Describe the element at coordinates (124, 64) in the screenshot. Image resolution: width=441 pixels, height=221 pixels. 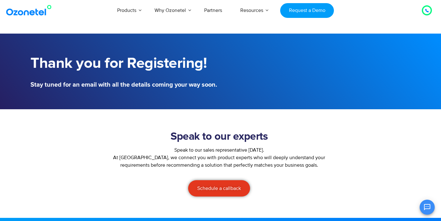
I see `h1: Thank you for Registering!` at that location.